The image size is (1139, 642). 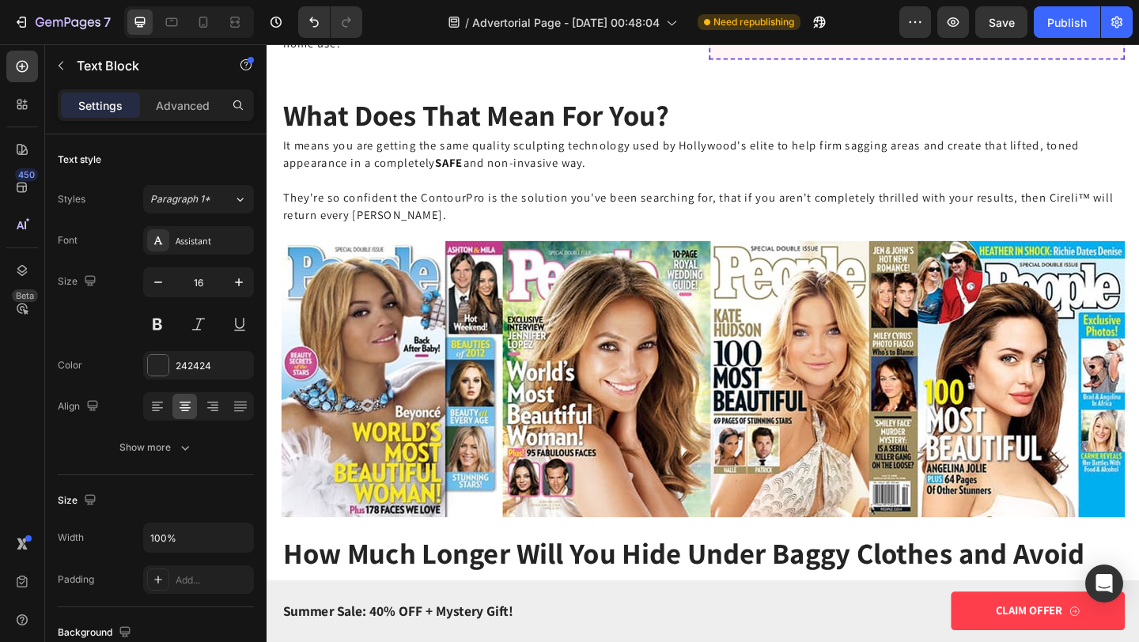 What do you see at coordinates (1001, 22) in the screenshot?
I see `span: Save` at bounding box center [1001, 22].